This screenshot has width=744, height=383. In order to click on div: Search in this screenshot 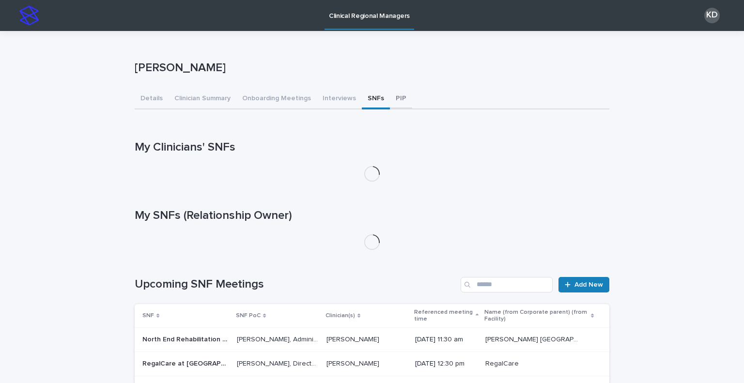, I will do `click(507, 285)`.